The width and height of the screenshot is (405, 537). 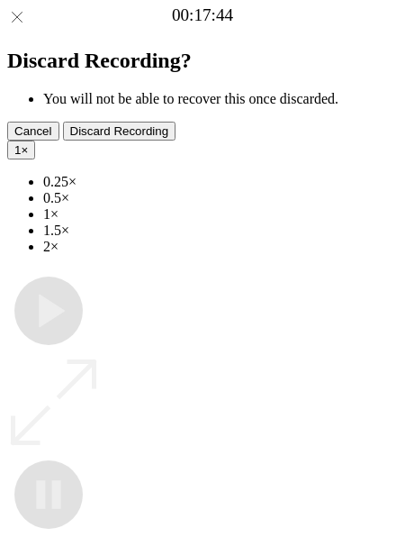 What do you see at coordinates (221, 247) in the screenshot?
I see `li: 2×` at bounding box center [221, 247].